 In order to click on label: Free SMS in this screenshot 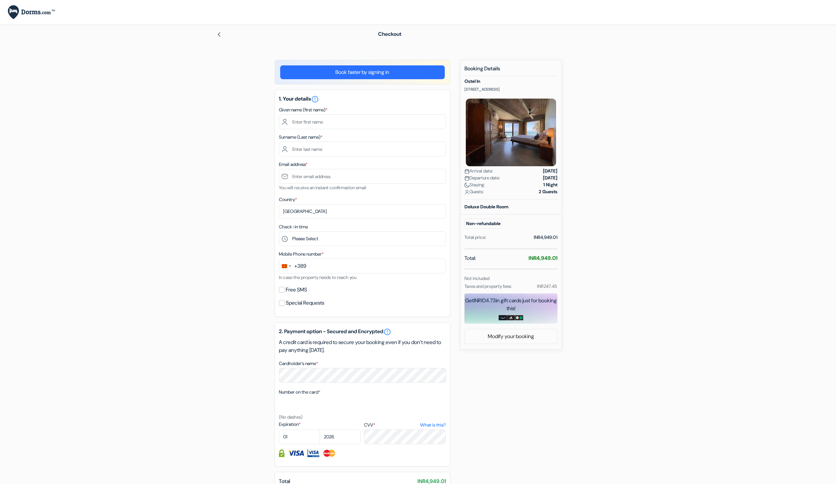, I will do `click(296, 290)`.